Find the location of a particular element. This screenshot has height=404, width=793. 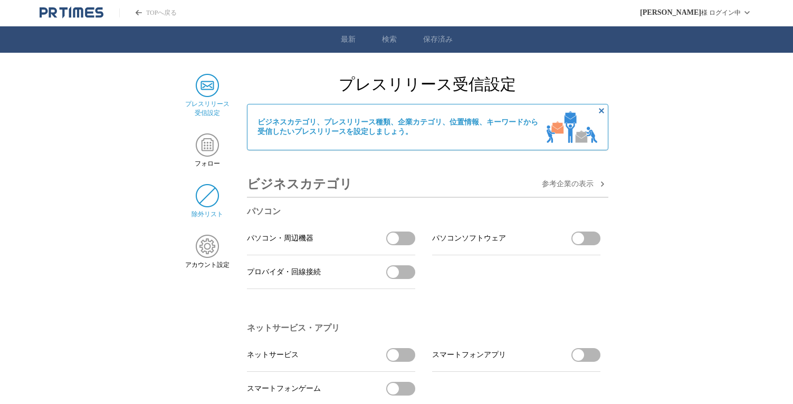

img: フォロー is located at coordinates (207, 145).